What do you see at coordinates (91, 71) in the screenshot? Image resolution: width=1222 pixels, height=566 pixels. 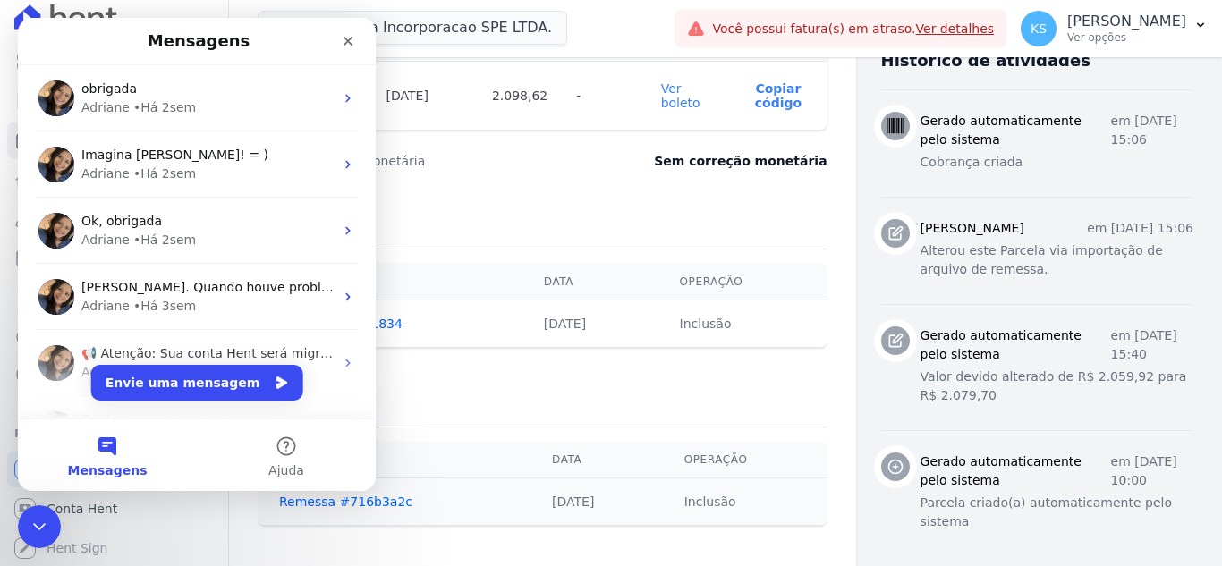 I see `span: obrigada` at bounding box center [91, 71].